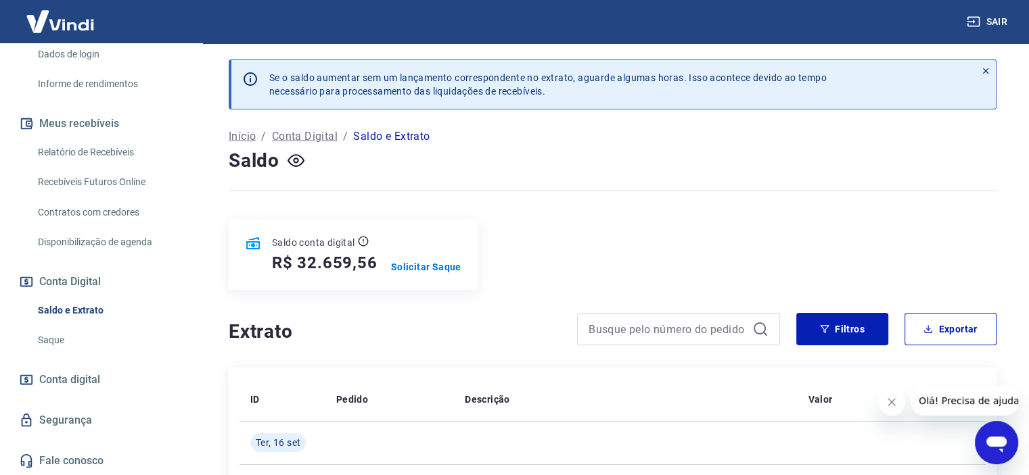  I want to click on p: Valor, so click(820, 400).